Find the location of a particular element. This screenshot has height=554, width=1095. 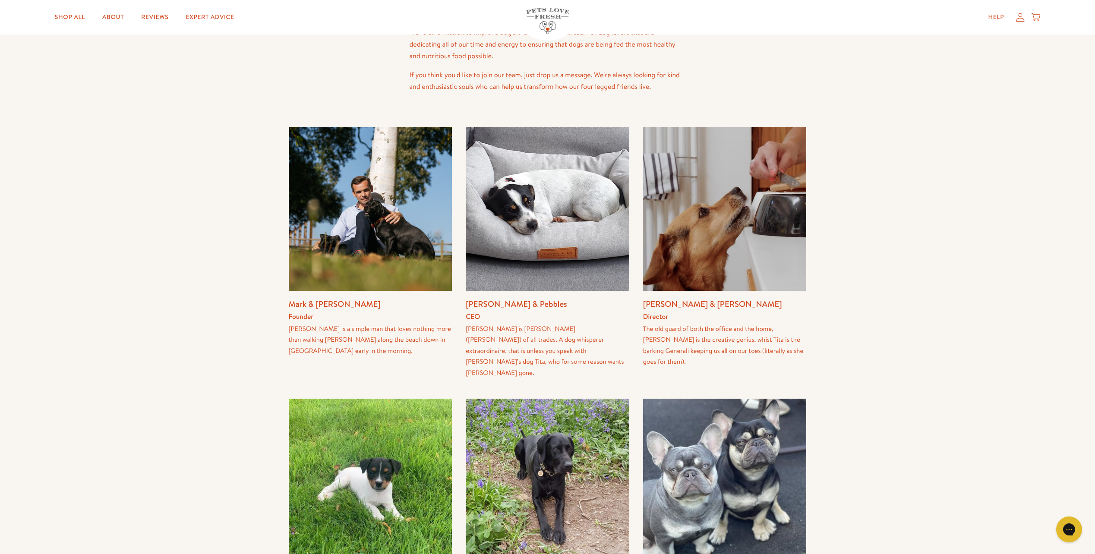

a: Help is located at coordinates (996, 17).